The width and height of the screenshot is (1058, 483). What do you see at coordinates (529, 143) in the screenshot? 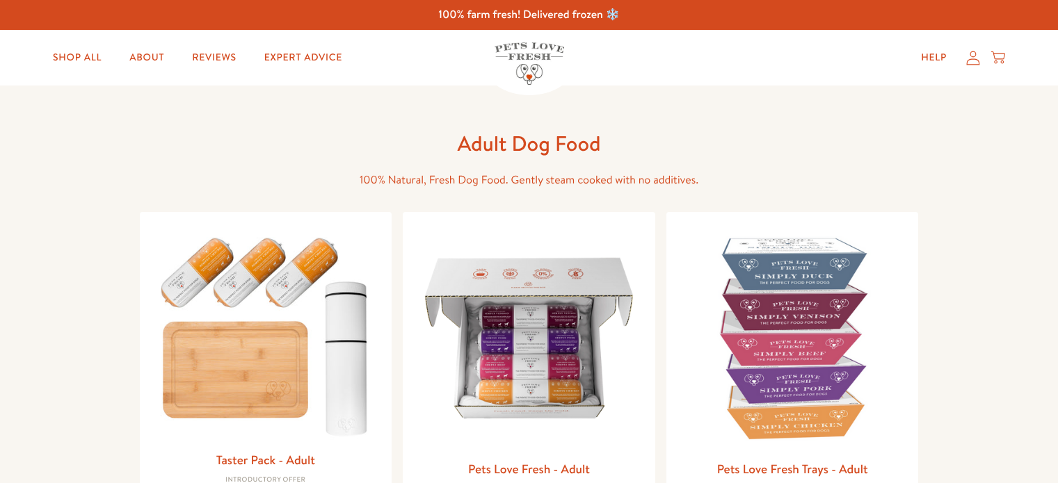
I see `h1: Adult Dog Food` at bounding box center [529, 143].